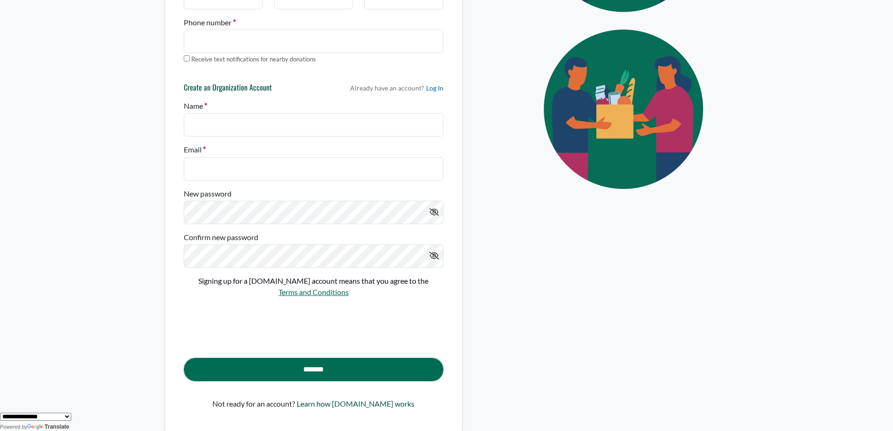 The height and width of the screenshot is (431, 893). Describe the element at coordinates (36, 427) in the screenshot. I see `img: Google Translate` at that location.